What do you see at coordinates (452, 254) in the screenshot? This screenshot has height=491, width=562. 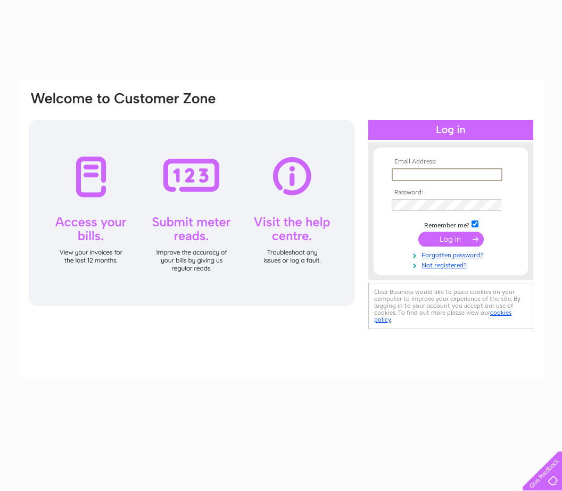 I see `a: Forgotten password?` at bounding box center [452, 254].